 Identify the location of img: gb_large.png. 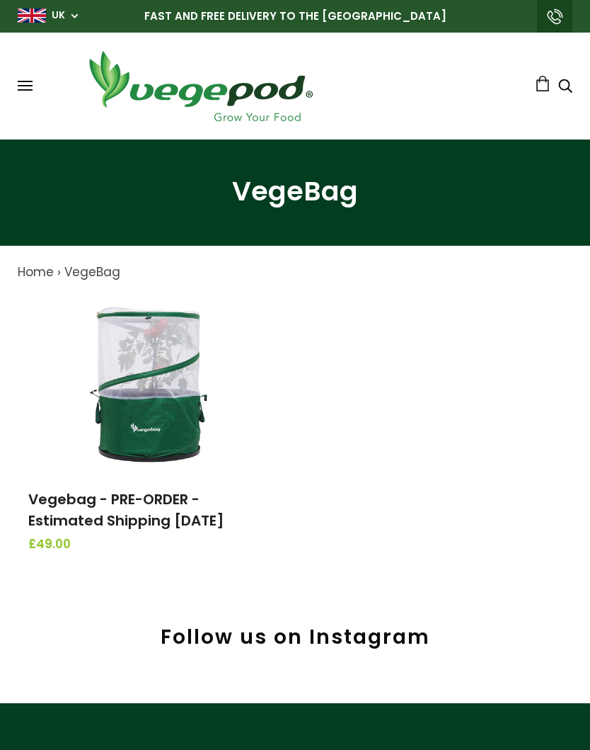
(32, 16).